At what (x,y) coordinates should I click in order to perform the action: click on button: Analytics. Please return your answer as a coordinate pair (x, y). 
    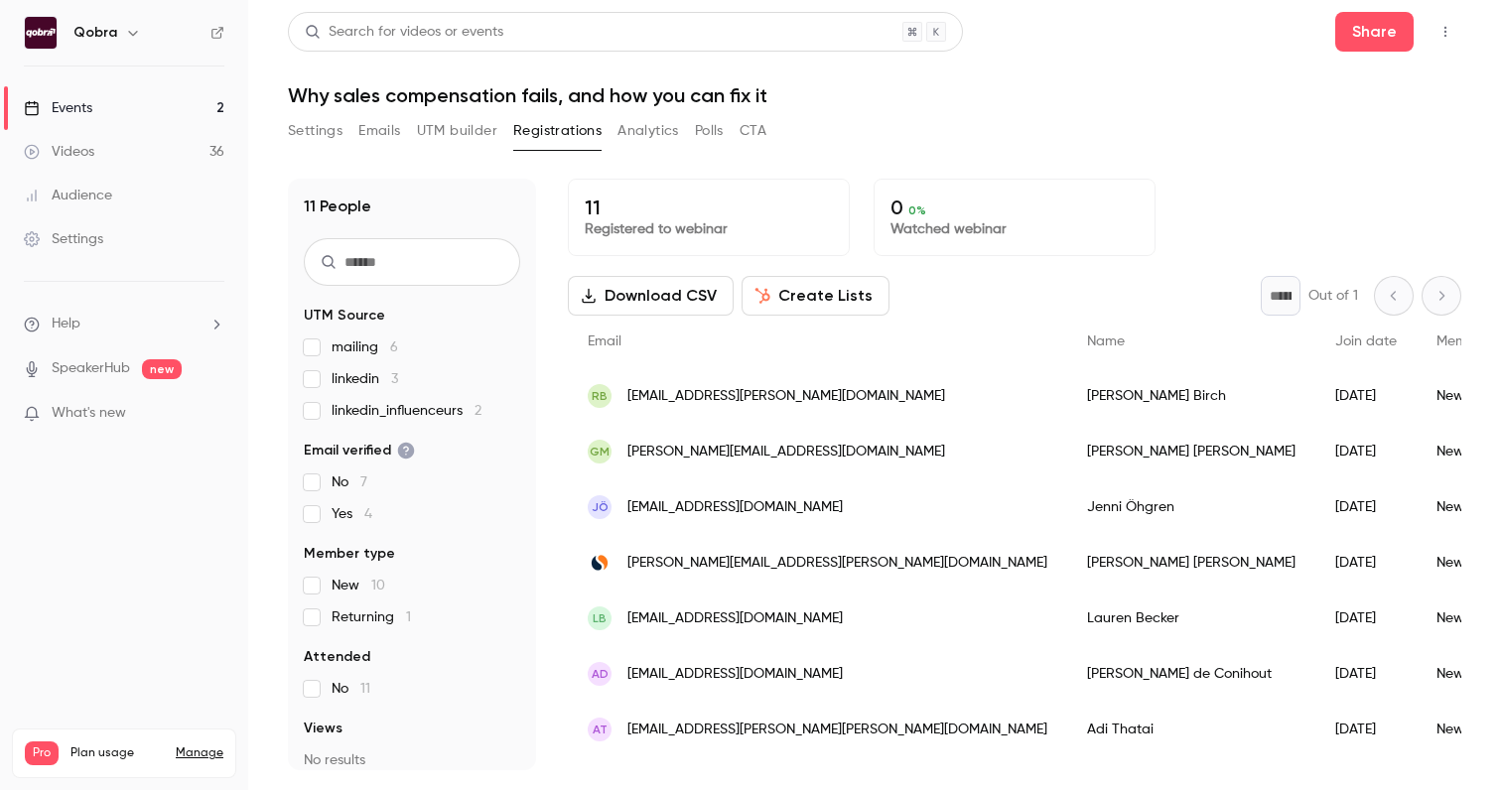
    Looking at the image, I should click on (648, 131).